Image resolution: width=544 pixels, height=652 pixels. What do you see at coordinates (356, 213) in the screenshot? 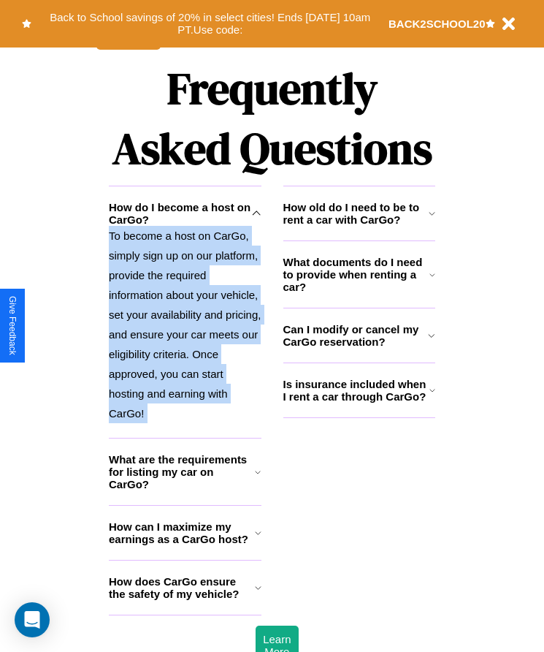
I see `h3: How old do I need to be to rent a car with CarGo?` at bounding box center [356, 213].